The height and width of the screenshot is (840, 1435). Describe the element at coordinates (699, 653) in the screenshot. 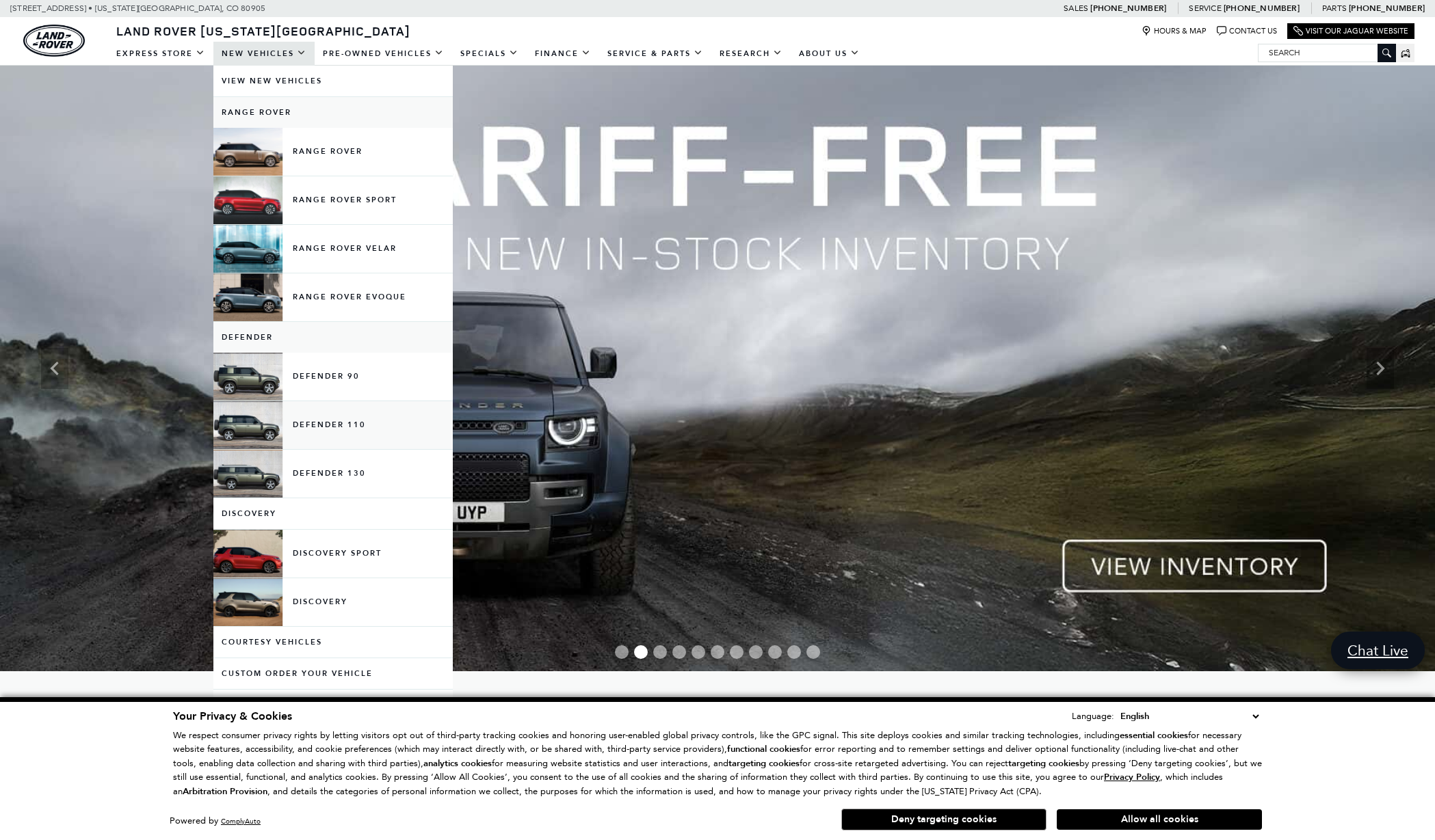

I see `span: Go to slide 5` at that location.